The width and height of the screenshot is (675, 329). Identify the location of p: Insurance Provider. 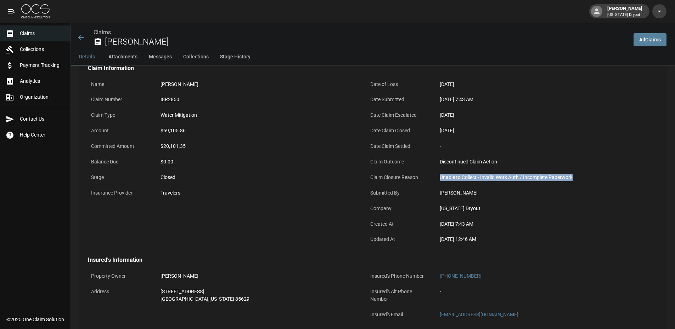
(120, 193).